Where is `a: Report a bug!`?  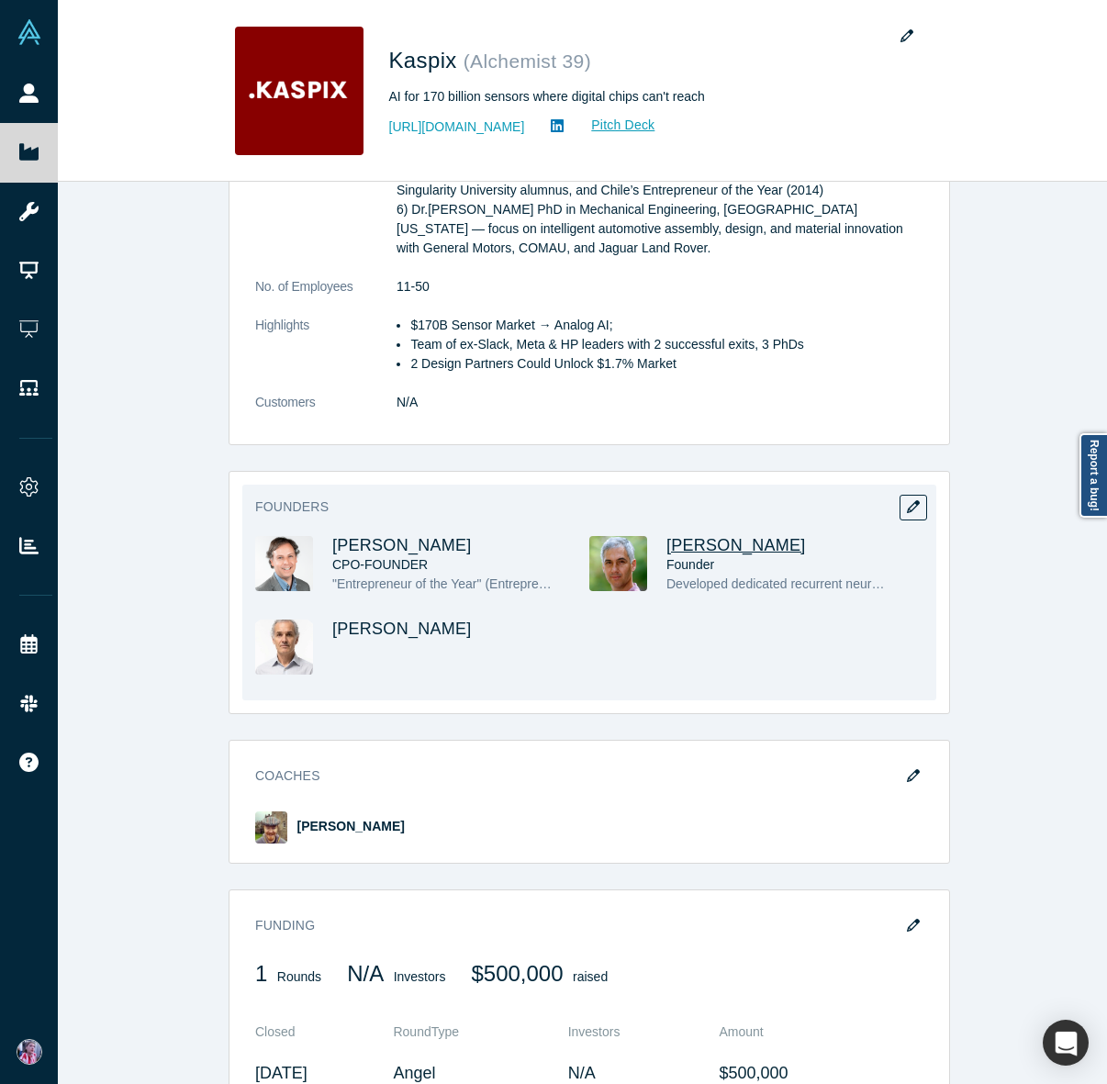 a: Report a bug! is located at coordinates (1093, 475).